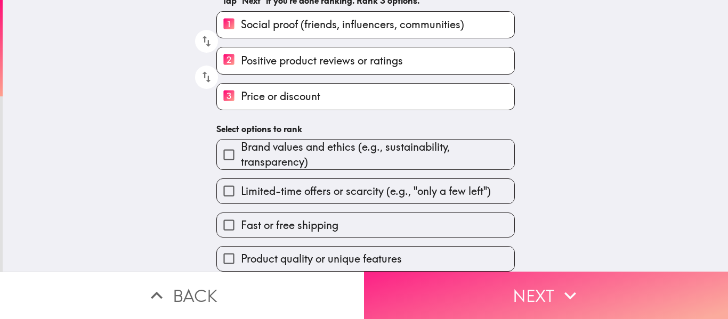 The width and height of the screenshot is (728, 319). I want to click on button: 2Positive product reviews or ratings, so click(365, 60).